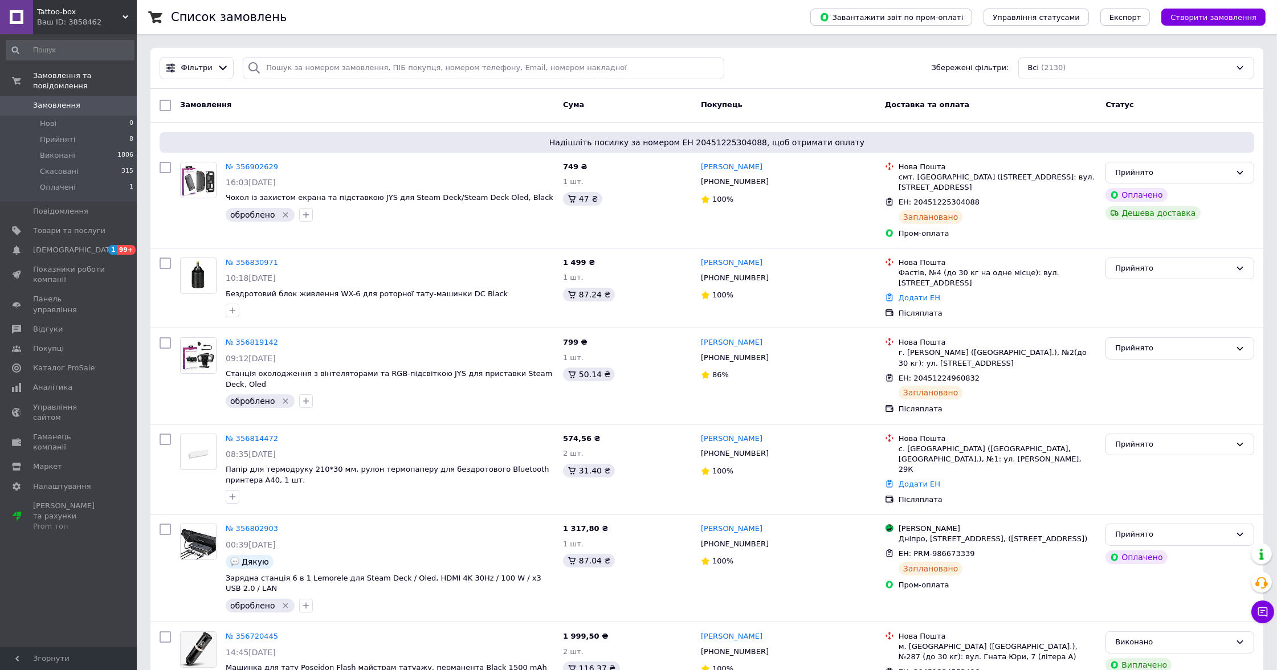  What do you see at coordinates (60, 211) in the screenshot?
I see `span: Повідомлення` at bounding box center [60, 211].